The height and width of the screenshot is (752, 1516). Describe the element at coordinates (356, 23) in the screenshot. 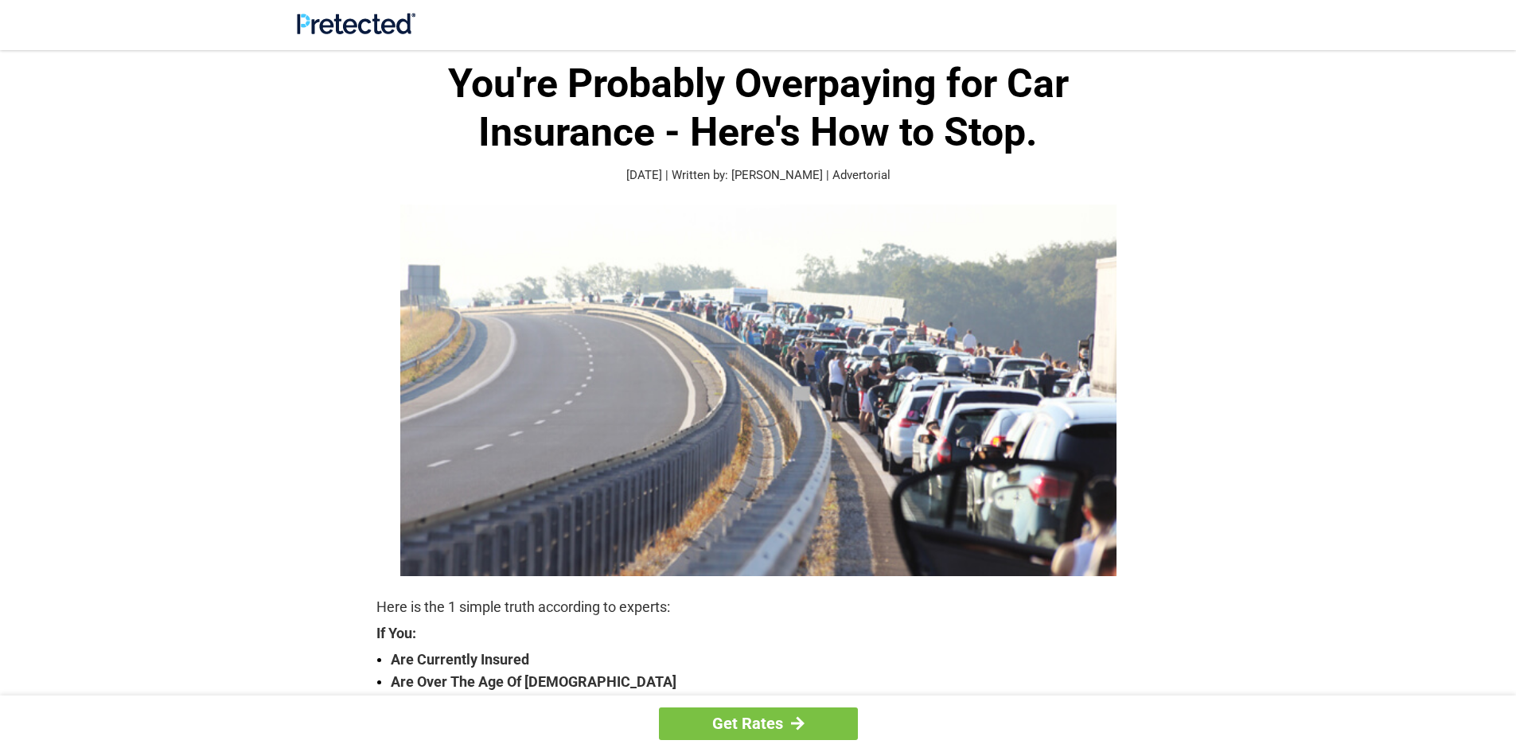

I see `img: Site Logo` at that location.